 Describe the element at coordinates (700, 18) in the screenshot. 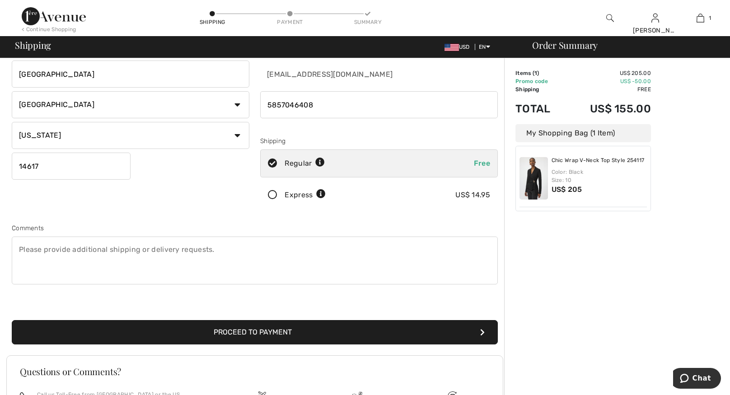

I see `a: 1` at that location.